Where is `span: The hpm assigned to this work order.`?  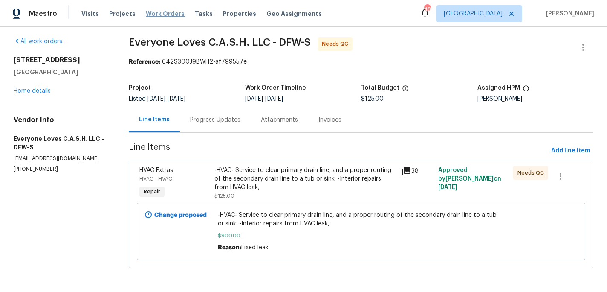
span: The hpm assigned to this work order. is located at coordinates (526, 90).